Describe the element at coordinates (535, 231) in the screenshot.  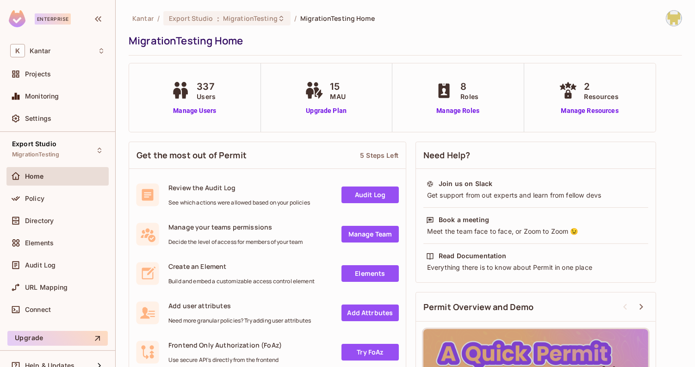
I see `div: Meet the team face to face, or Zoom to Zoom 😉` at that location.